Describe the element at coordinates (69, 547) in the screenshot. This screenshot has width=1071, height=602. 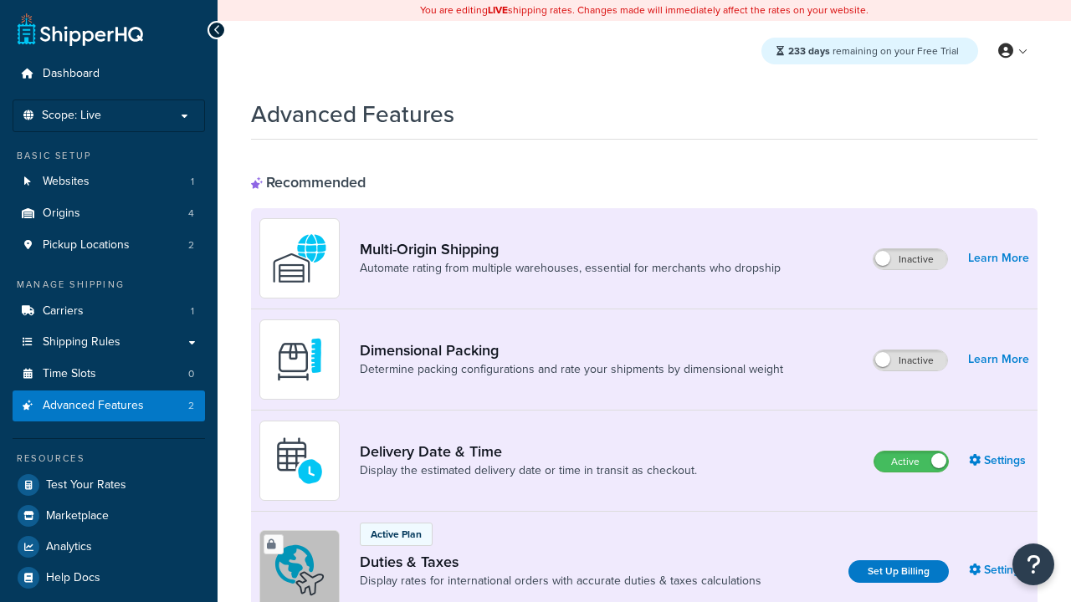
I see `span: Analytics` at that location.